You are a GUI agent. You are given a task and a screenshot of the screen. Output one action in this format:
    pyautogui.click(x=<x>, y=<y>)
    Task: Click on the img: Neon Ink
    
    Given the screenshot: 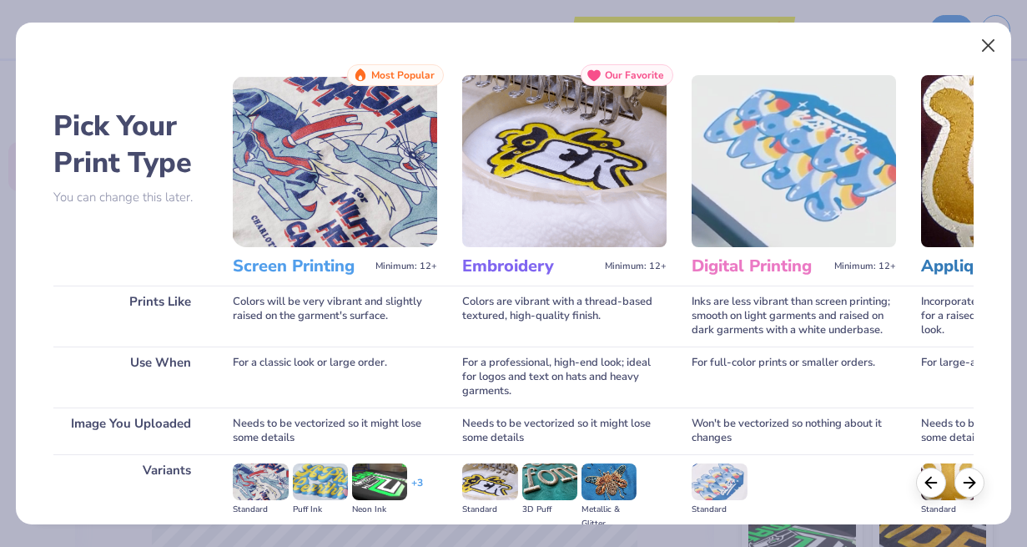 What is the action you would take?
    pyautogui.click(x=380, y=482)
    